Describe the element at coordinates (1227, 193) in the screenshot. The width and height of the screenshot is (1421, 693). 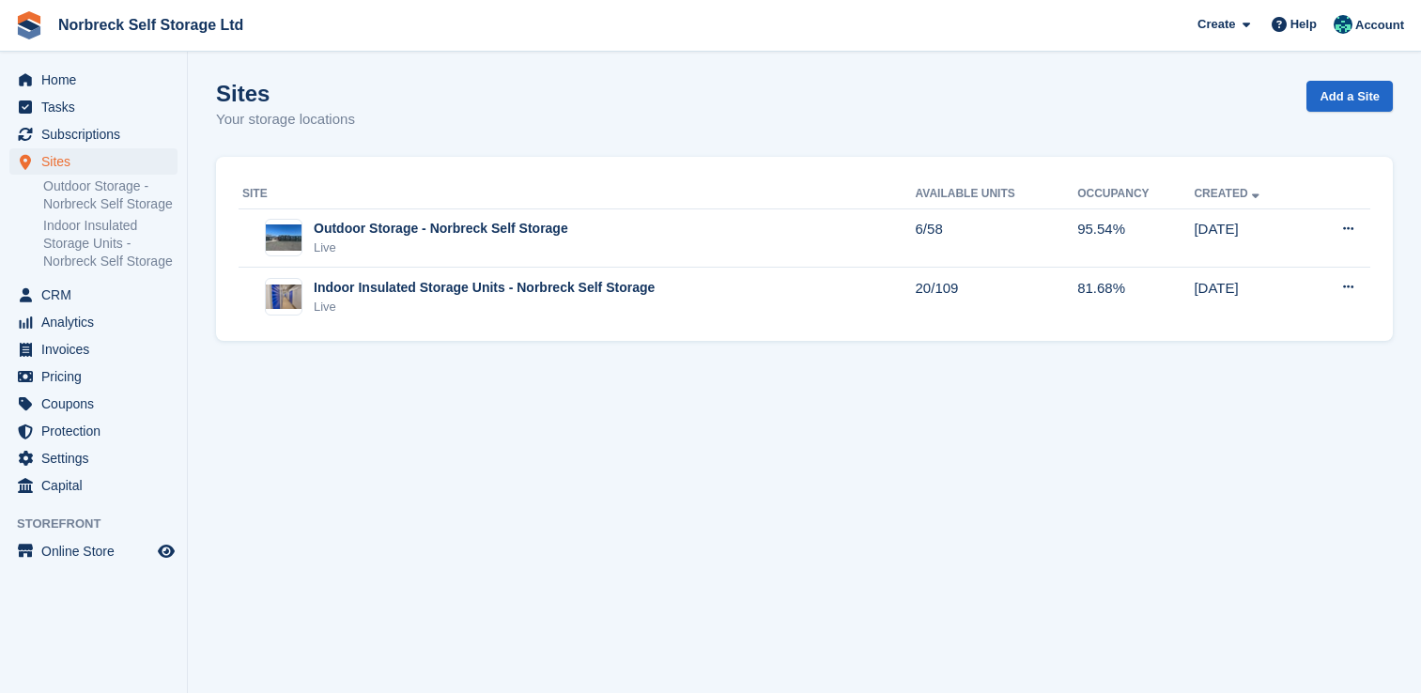
I see `a: Created` at that location.